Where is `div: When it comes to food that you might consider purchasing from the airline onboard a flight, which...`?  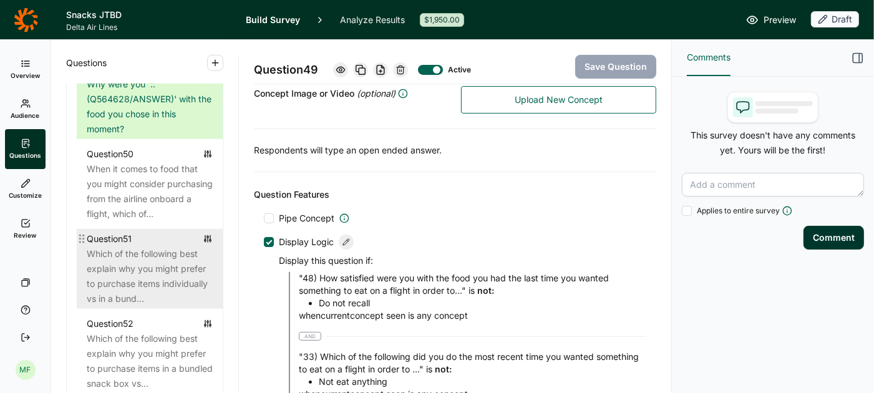 div: When it comes to food that you might consider purchasing from the airline onboard a flight, which... is located at coordinates (150, 192).